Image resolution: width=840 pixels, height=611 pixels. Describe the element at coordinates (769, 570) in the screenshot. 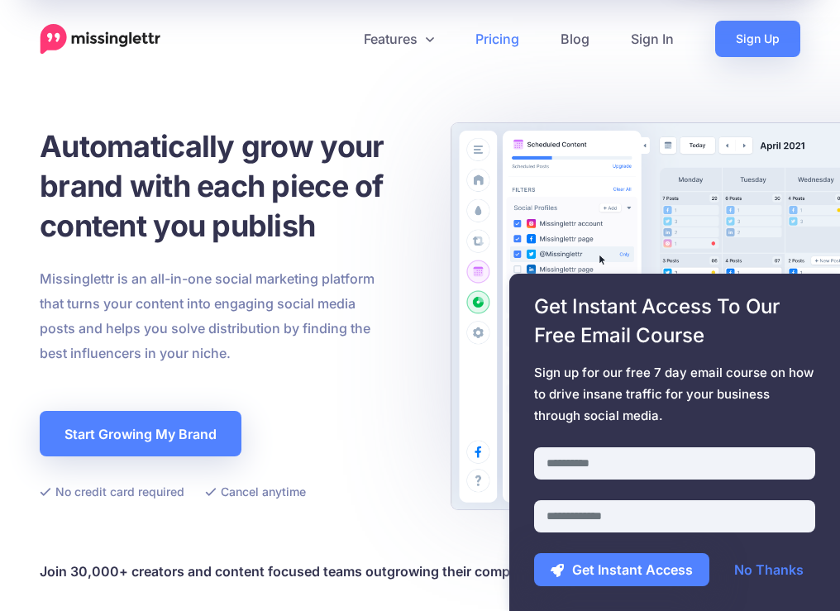

I see `a: No Thanks` at that location.